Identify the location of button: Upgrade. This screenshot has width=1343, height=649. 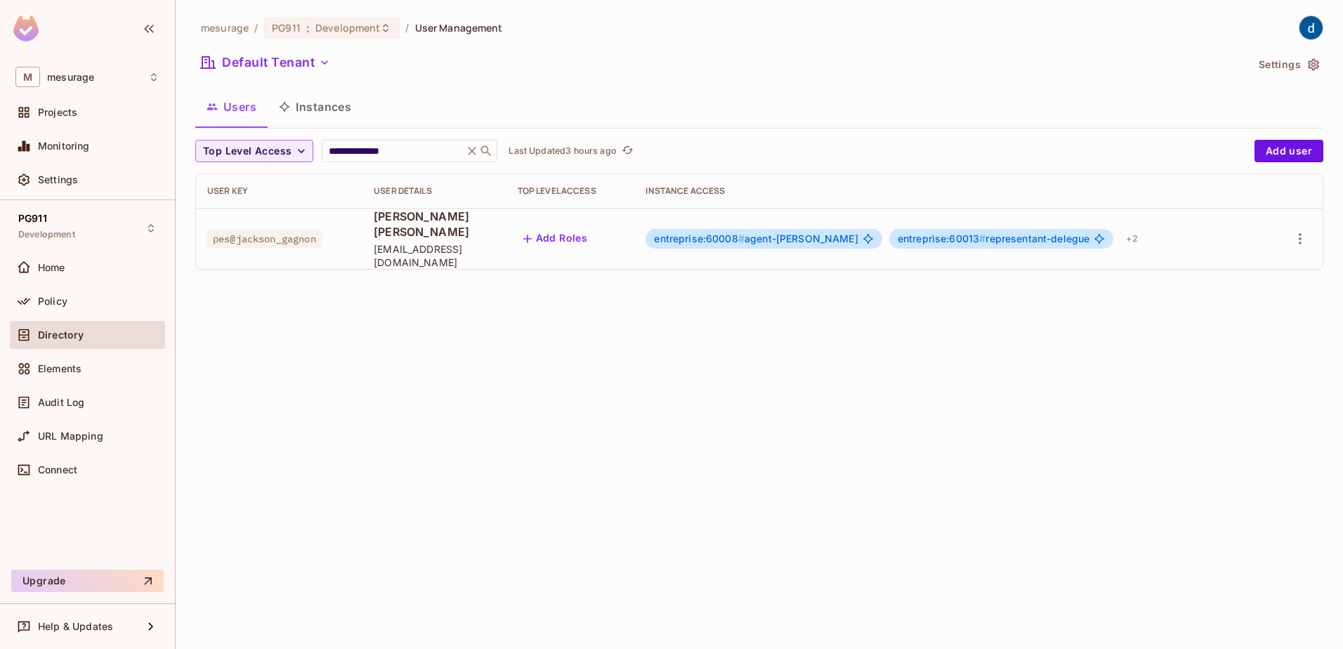
(87, 581).